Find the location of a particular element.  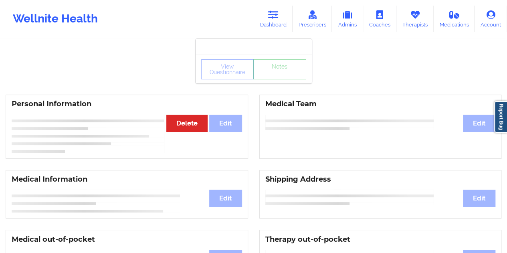

h3: Personal Information is located at coordinates (127, 104).